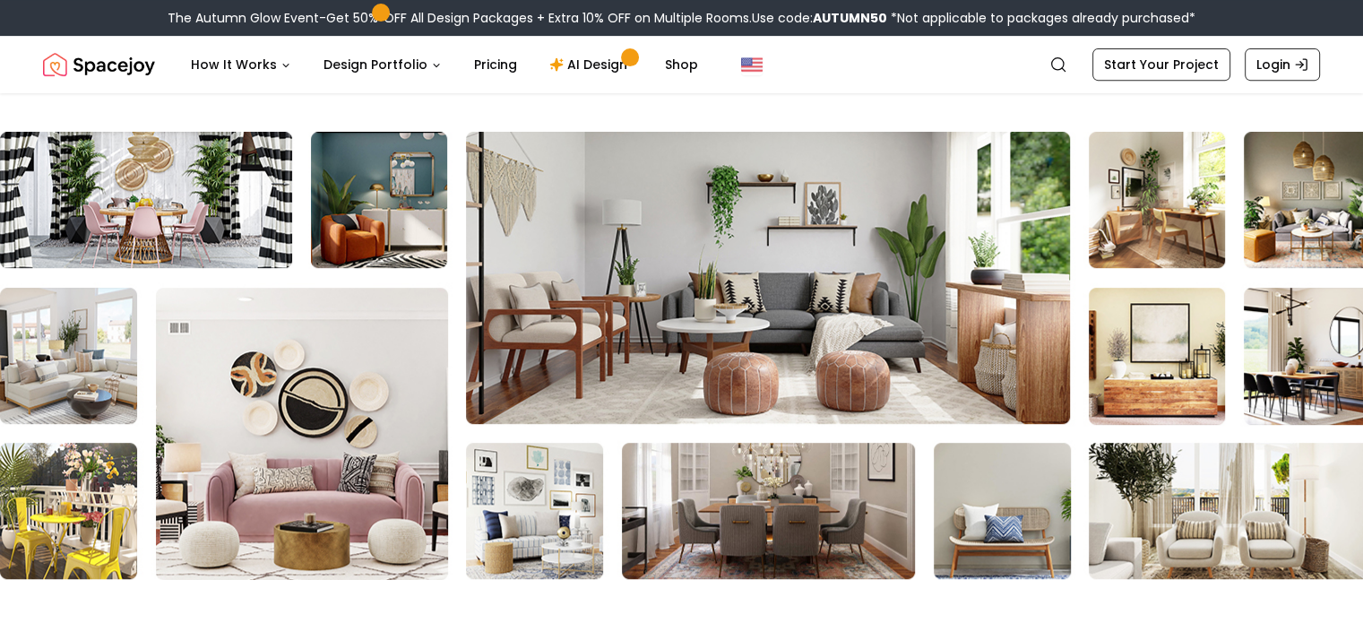 Image resolution: width=1363 pixels, height=623 pixels. I want to click on h2: Results that will stun you, so click(681, 78).